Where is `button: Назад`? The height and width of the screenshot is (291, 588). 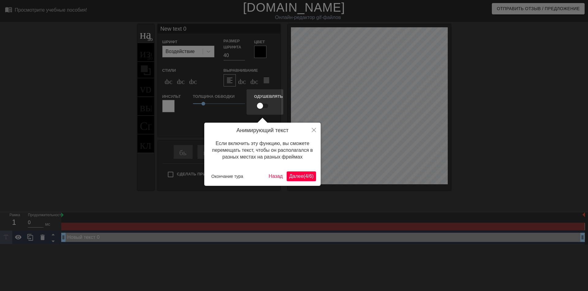 button: Назад is located at coordinates (276, 176).